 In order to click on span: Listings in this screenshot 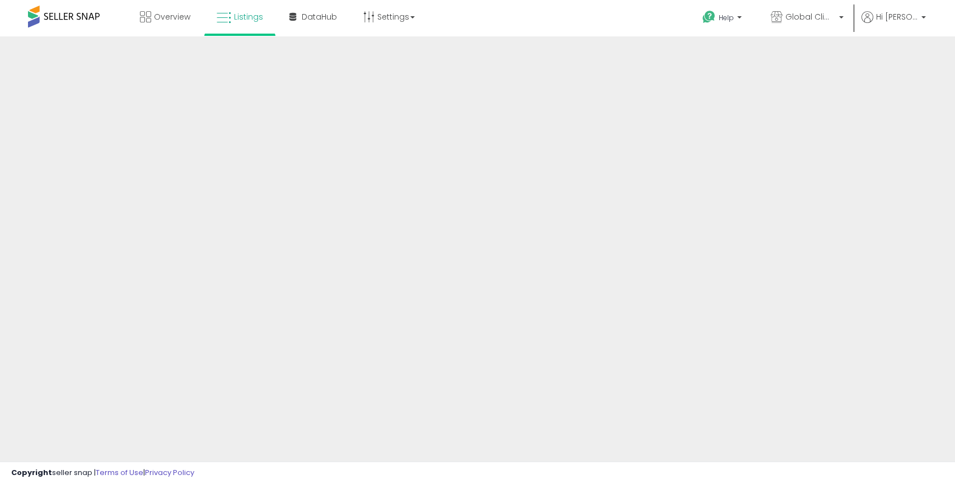, I will do `click(249, 17)`.